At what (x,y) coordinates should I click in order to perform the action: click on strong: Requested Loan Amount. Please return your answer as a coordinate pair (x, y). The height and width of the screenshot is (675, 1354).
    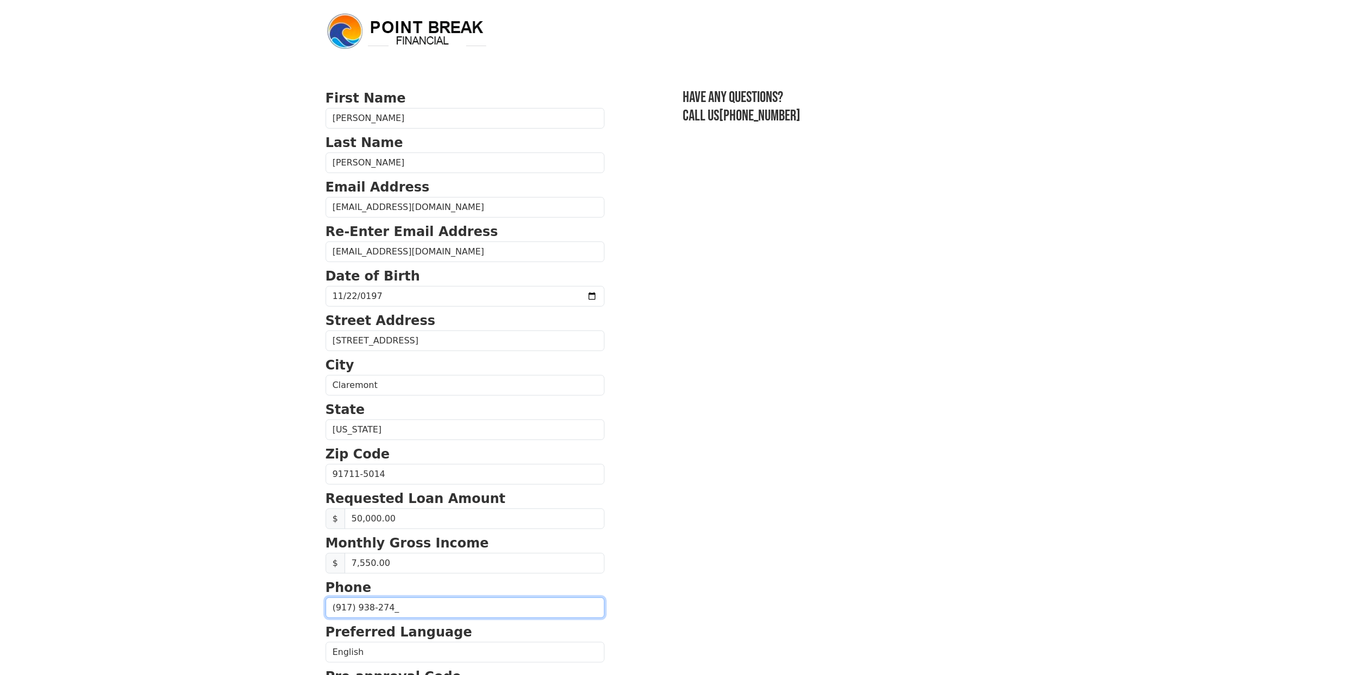
    Looking at the image, I should click on (416, 499).